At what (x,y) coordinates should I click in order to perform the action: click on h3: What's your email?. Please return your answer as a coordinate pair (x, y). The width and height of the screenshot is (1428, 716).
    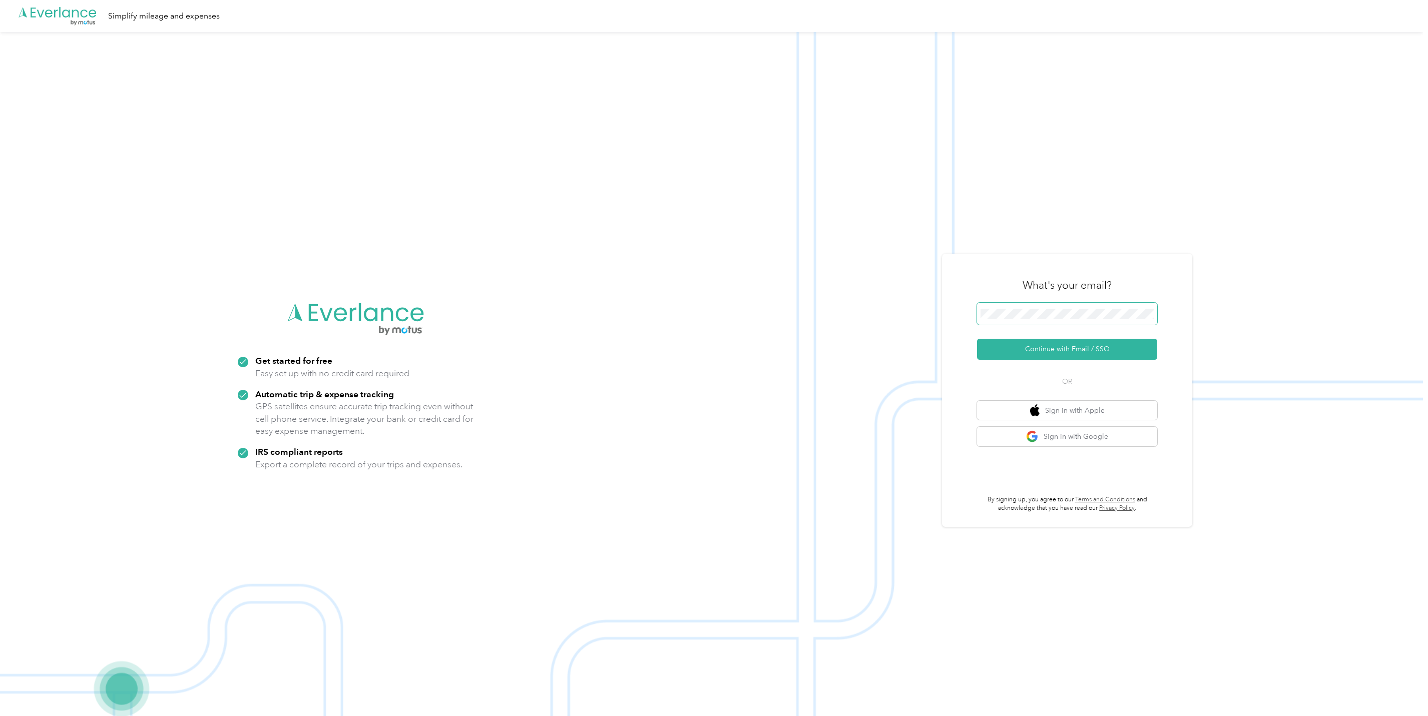
    Looking at the image, I should click on (1067, 285).